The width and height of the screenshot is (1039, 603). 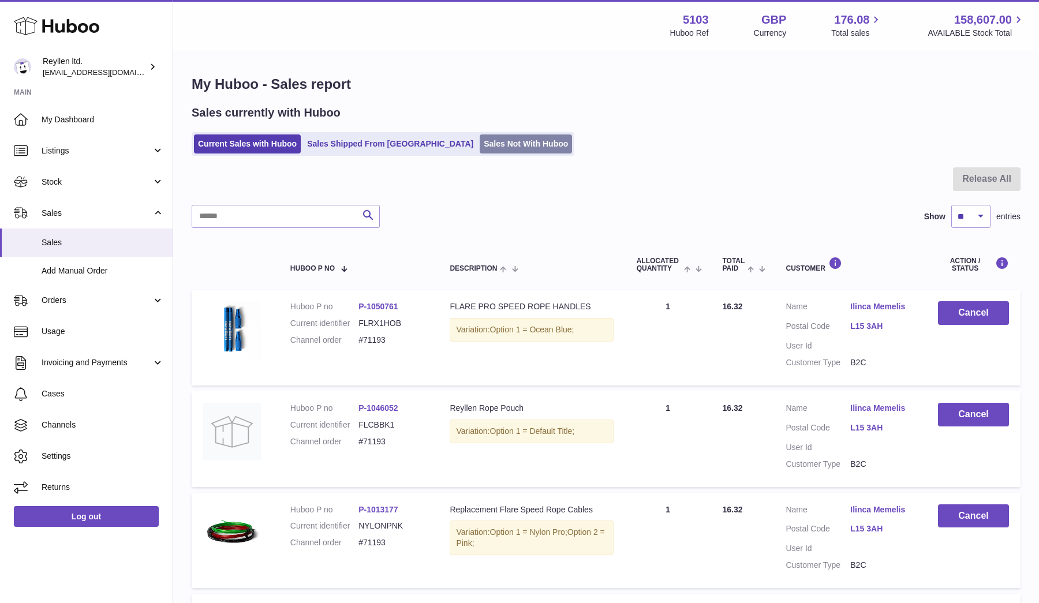 I want to click on dd: FLRX1HOB, so click(x=392, y=323).